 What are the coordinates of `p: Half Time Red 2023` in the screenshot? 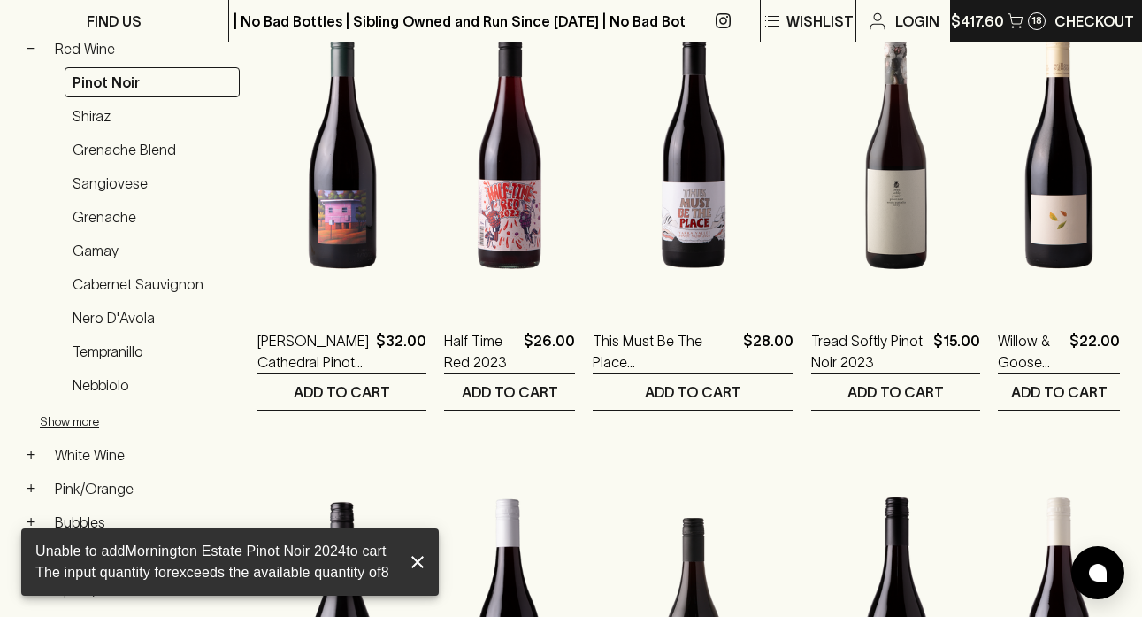 It's located at (480, 351).